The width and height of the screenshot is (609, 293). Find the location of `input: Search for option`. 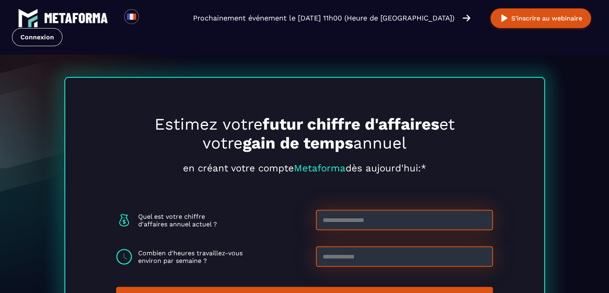

input: Search for option is located at coordinates (149, 18).